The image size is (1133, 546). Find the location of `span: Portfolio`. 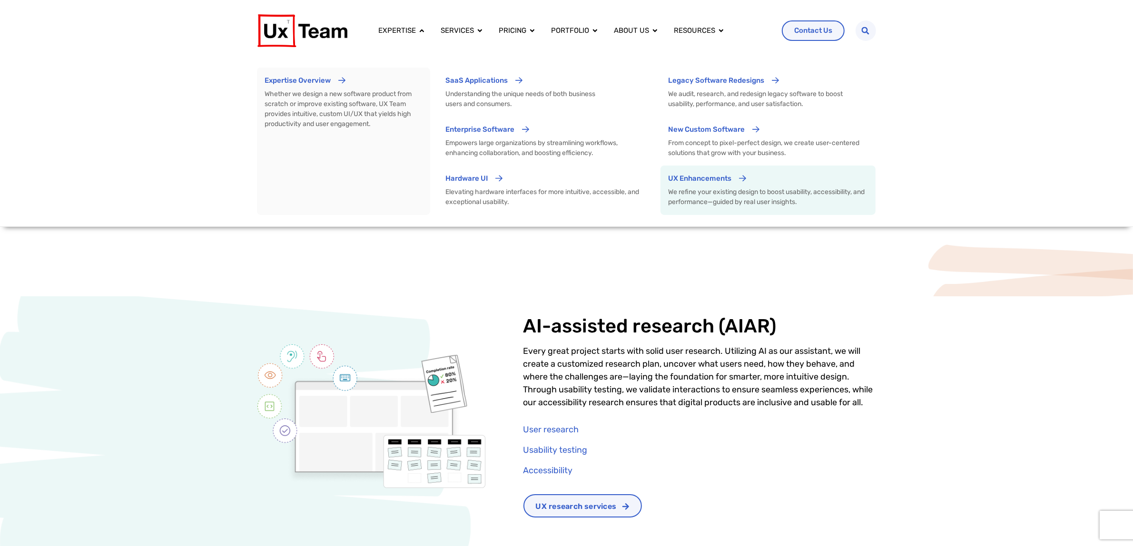

span: Portfolio is located at coordinates (570, 30).